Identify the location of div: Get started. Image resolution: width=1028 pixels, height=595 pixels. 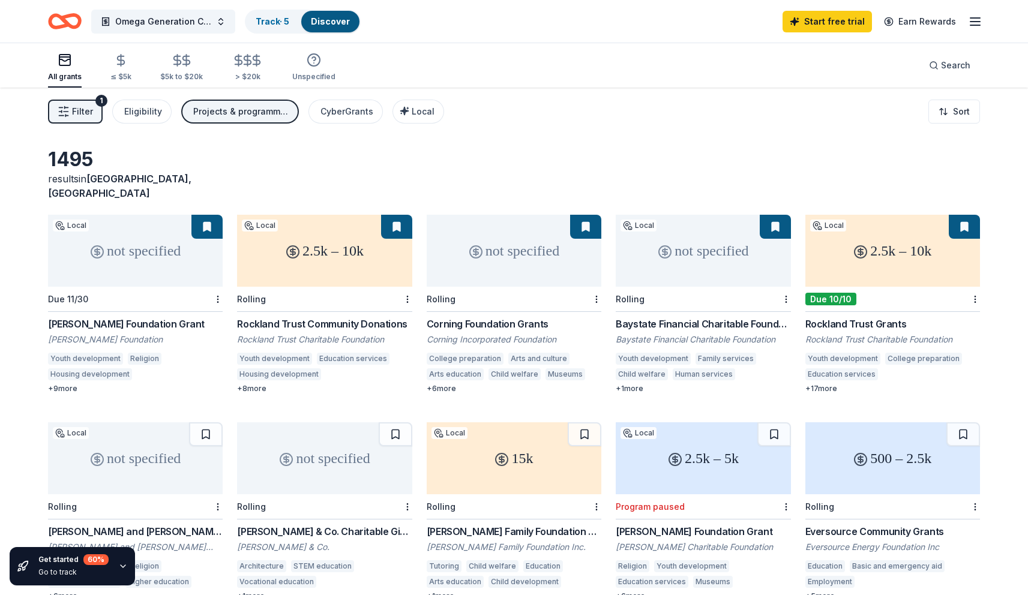
(73, 560).